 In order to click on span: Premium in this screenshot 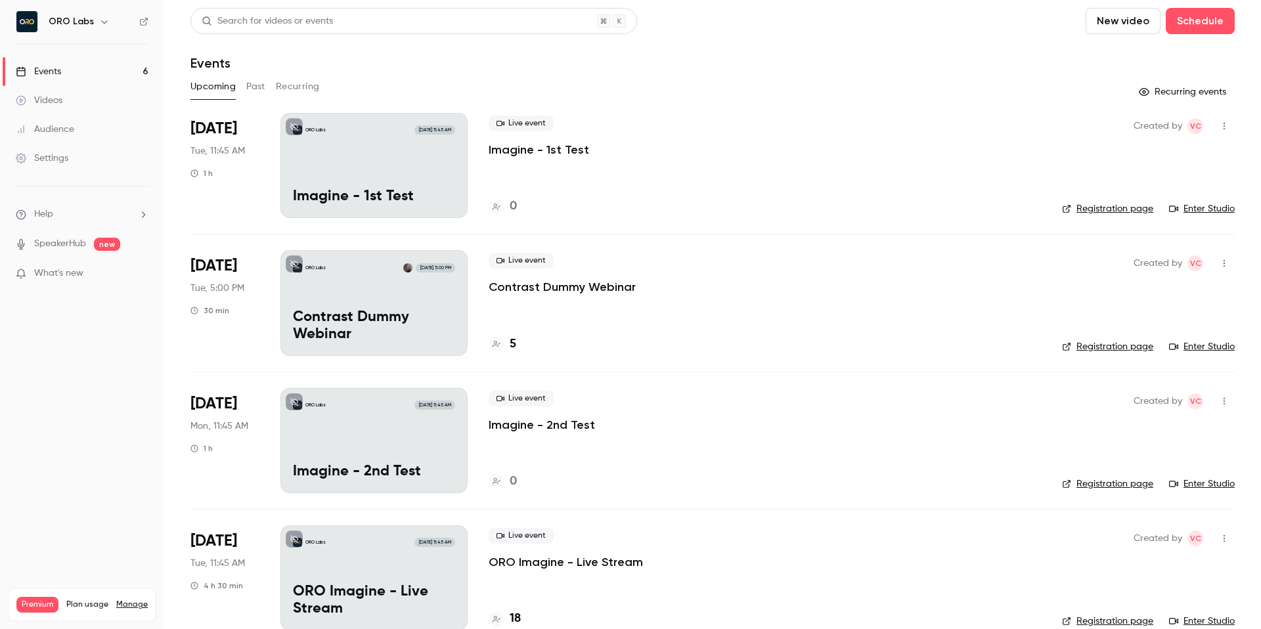, I will do `click(37, 605)`.